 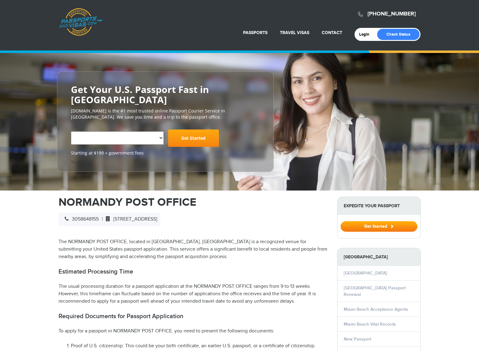 What do you see at coordinates (80, 219) in the screenshot?
I see `span: 3058648155` at bounding box center [80, 219].